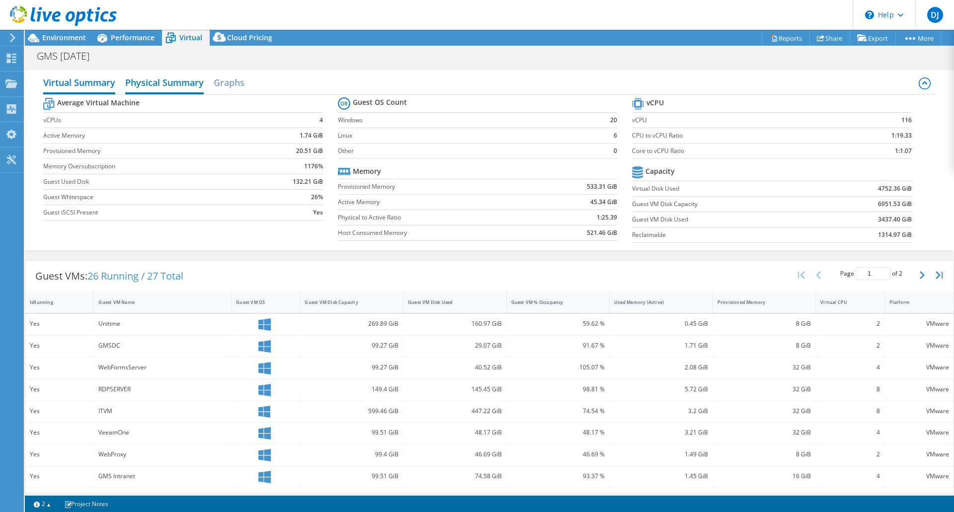 Image resolution: width=954 pixels, height=512 pixels. Describe the element at coordinates (871, 274) in the screenshot. I see `span: Page of` at that location.